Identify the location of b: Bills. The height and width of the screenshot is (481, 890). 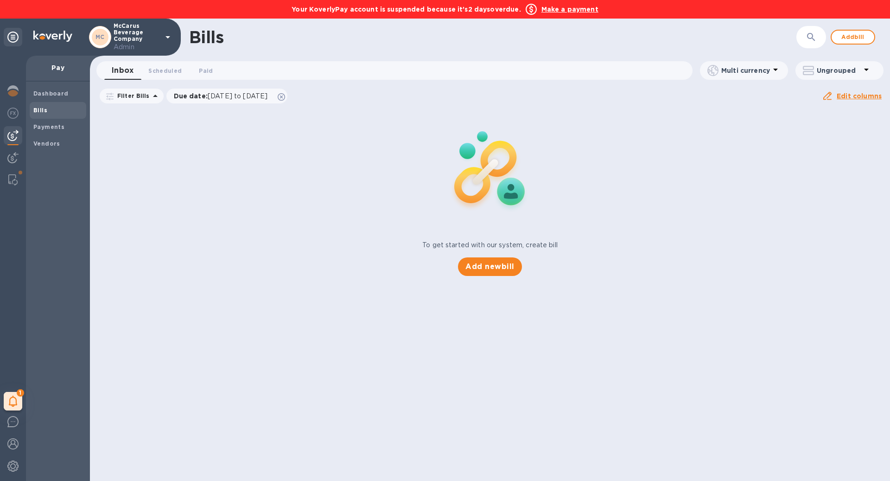
(40, 110).